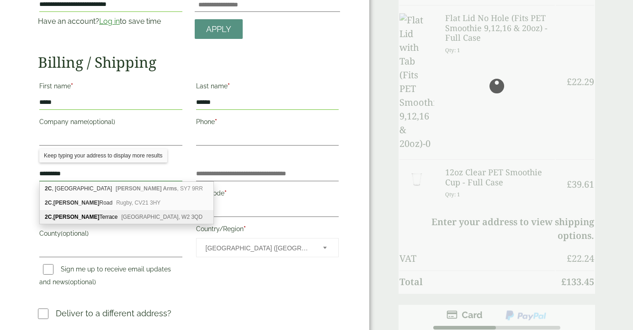 This screenshot has height=330, width=633. Describe the element at coordinates (127, 217) in the screenshot. I see `div: 2C, Craven Terrace` at that location.